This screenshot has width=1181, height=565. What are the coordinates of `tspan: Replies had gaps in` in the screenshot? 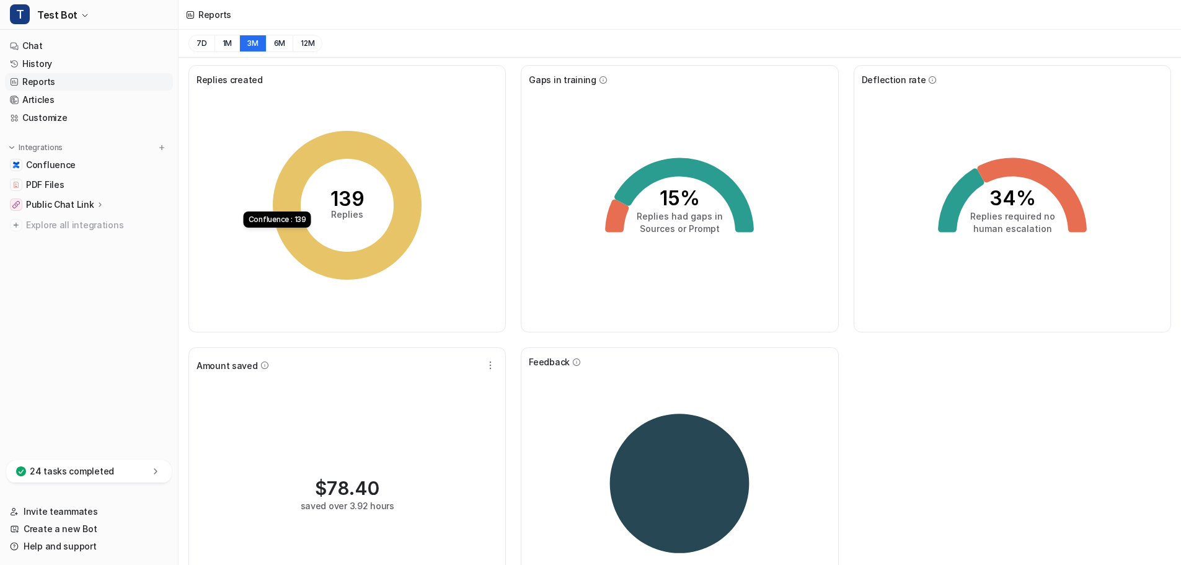 It's located at (680, 216).